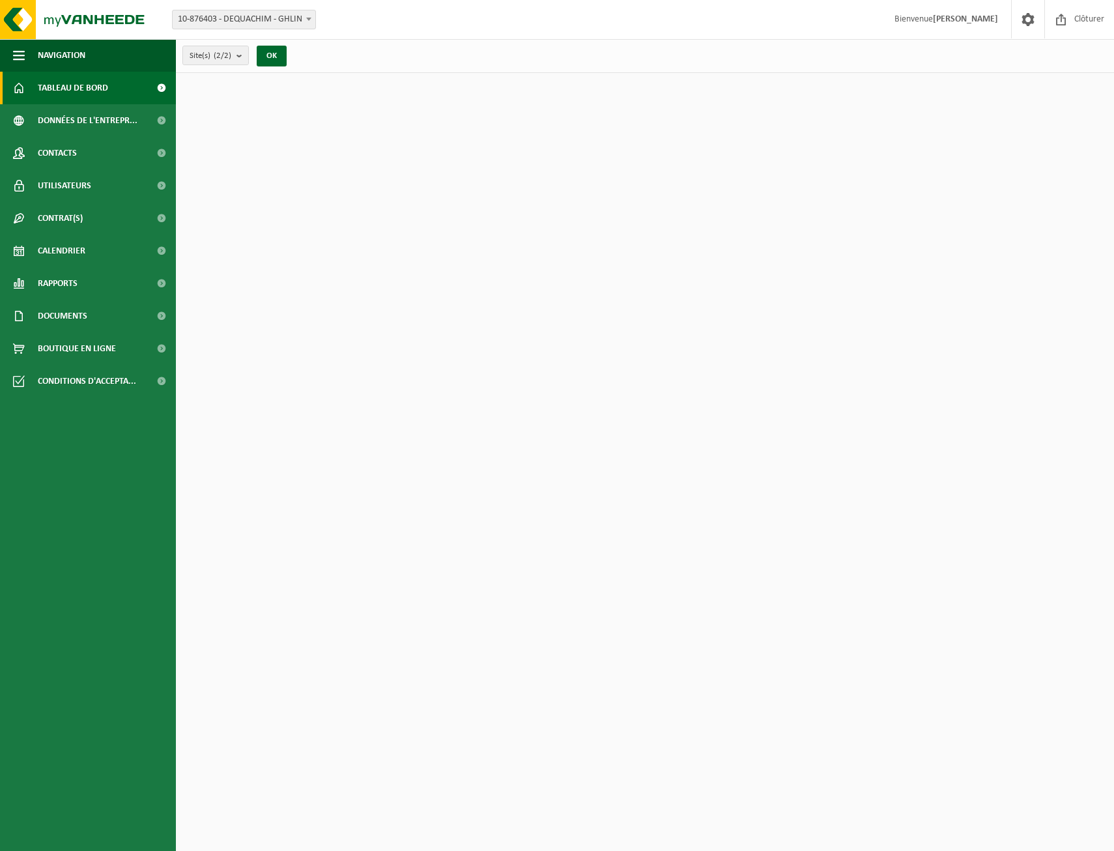 This screenshot has width=1114, height=851. I want to click on span: Utilisateurs, so click(64, 186).